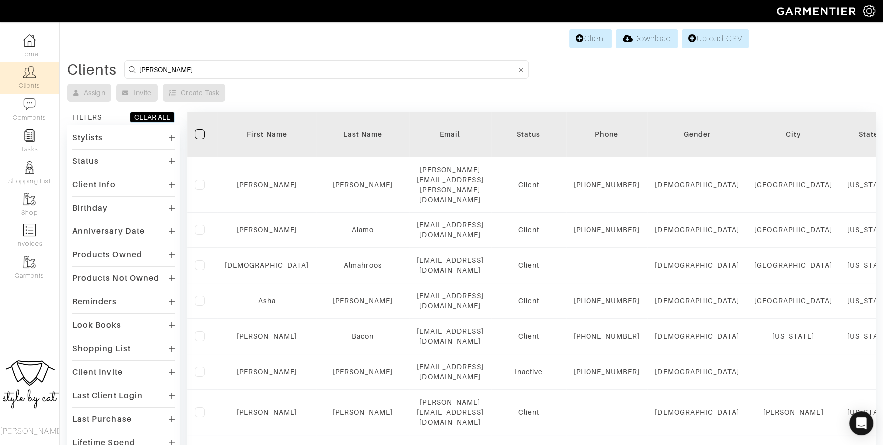 The height and width of the screenshot is (445, 883). Describe the element at coordinates (97, 325) in the screenshot. I see `div: Look Books` at that location.